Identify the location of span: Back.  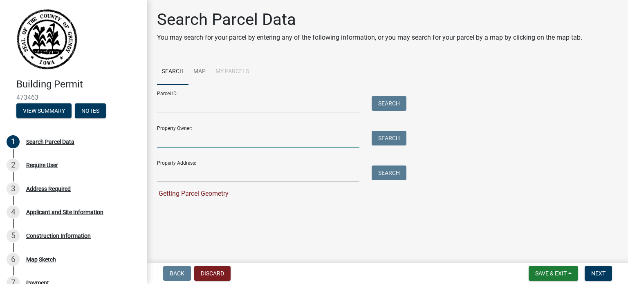
(177, 273).